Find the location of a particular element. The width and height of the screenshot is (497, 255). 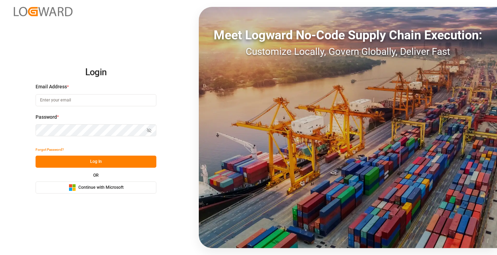

div: Meet Logward No-Code Supply Chain Execution: is located at coordinates (348, 35).